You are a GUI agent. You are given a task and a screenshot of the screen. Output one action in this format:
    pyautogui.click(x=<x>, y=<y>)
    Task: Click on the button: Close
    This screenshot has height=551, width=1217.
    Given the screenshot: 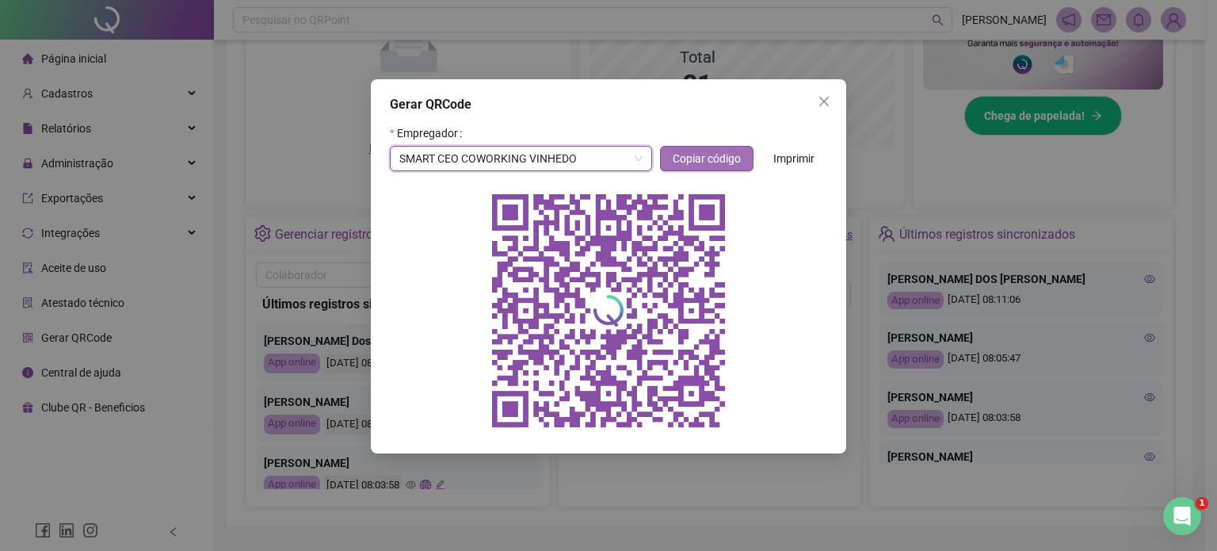 What is the action you would take?
    pyautogui.click(x=824, y=101)
    